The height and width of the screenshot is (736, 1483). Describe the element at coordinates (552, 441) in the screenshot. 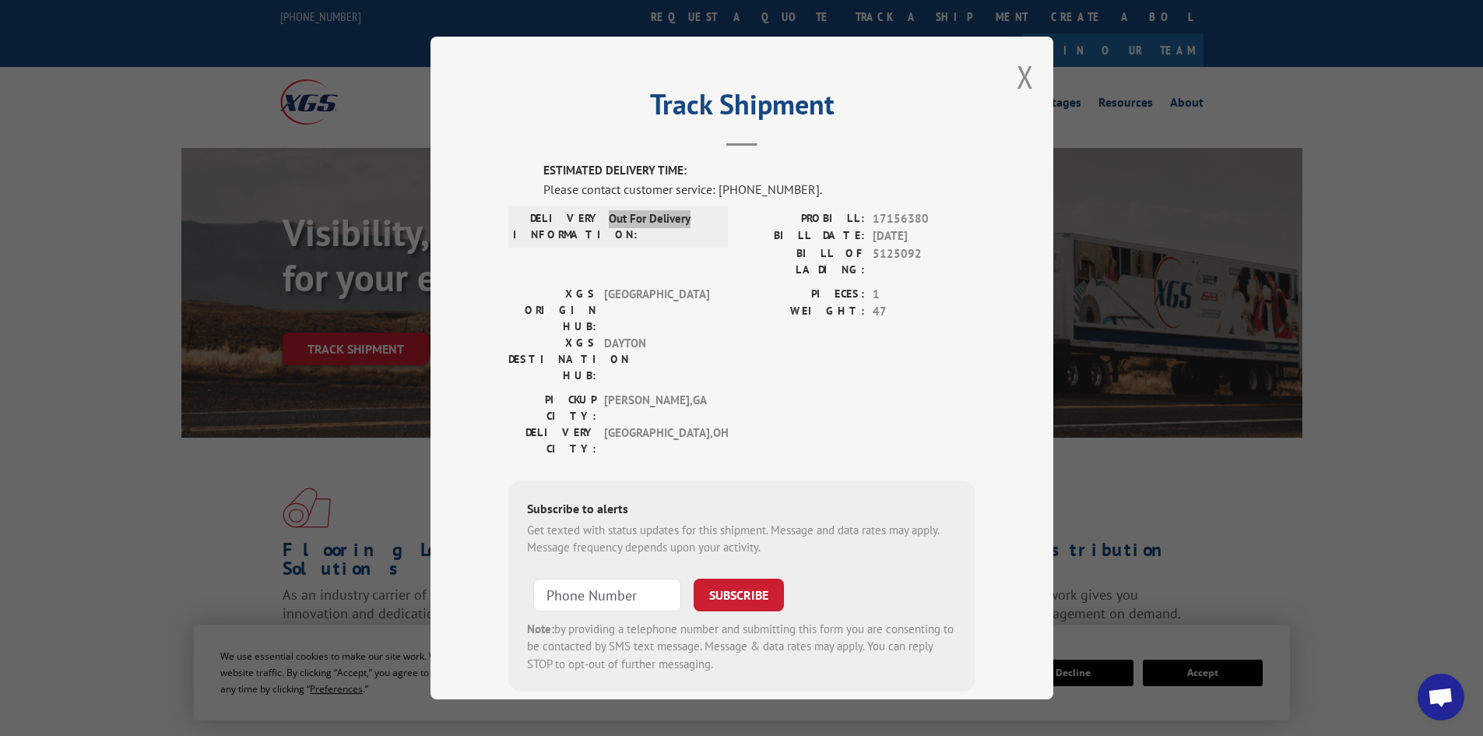

I see `label: DELIVERY CITY:` at that location.